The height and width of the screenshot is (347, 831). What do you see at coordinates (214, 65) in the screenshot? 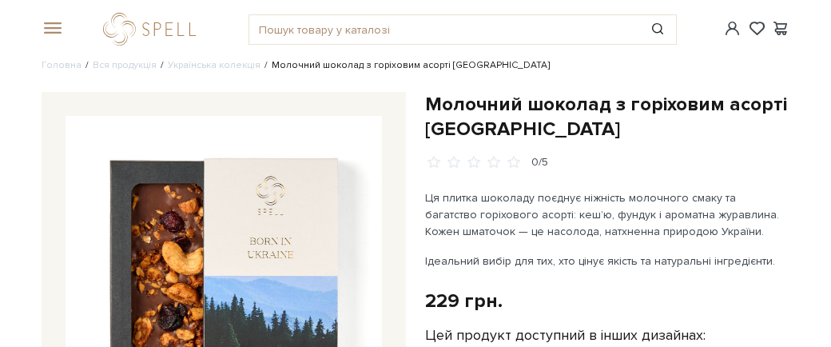
I see `a: Українська колекція` at bounding box center [214, 65].